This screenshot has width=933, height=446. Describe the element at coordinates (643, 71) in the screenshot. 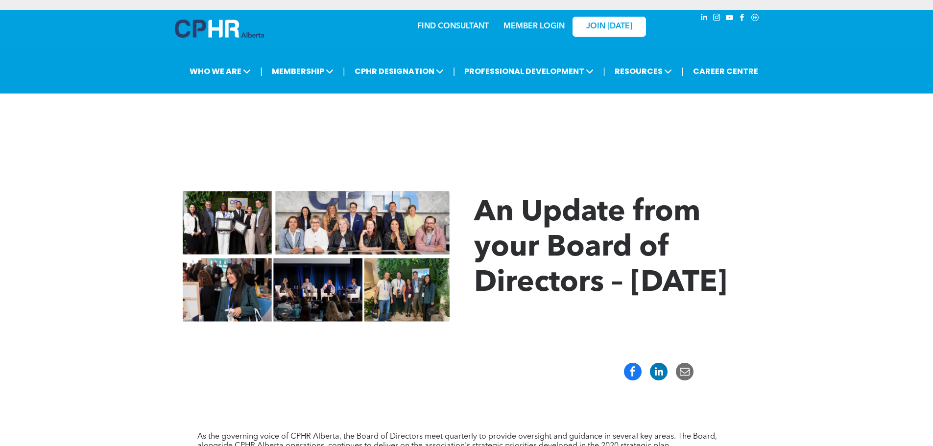

I see `span: RESOURCES` at that location.